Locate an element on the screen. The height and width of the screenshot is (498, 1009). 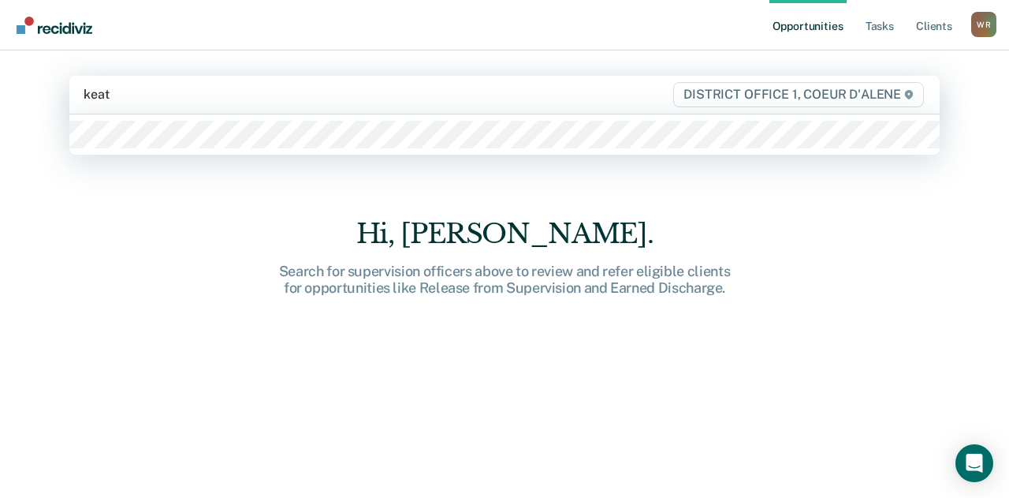
div: Open Intercom Messenger is located at coordinates (975, 463).